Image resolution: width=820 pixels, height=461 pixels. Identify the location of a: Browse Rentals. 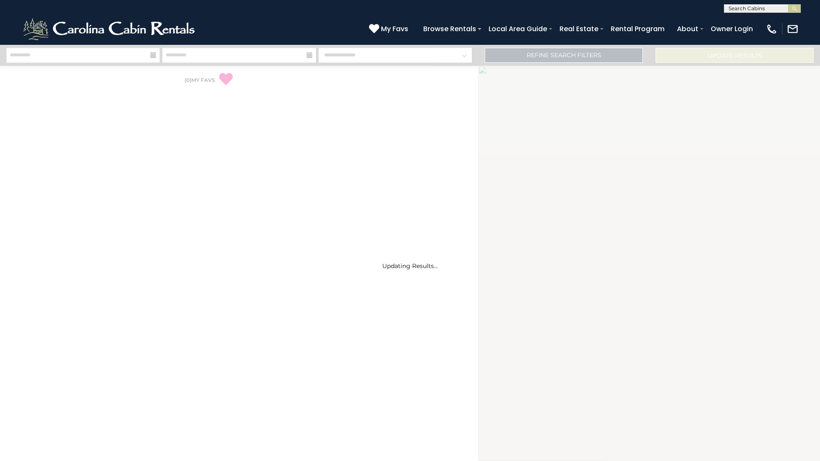
(449, 29).